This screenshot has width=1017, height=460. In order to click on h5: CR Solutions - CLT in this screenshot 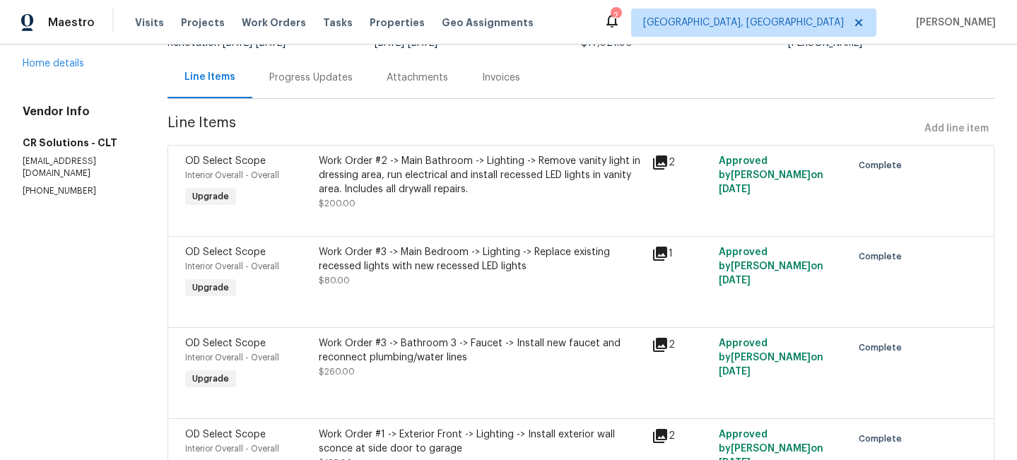, I will do `click(78, 143)`.